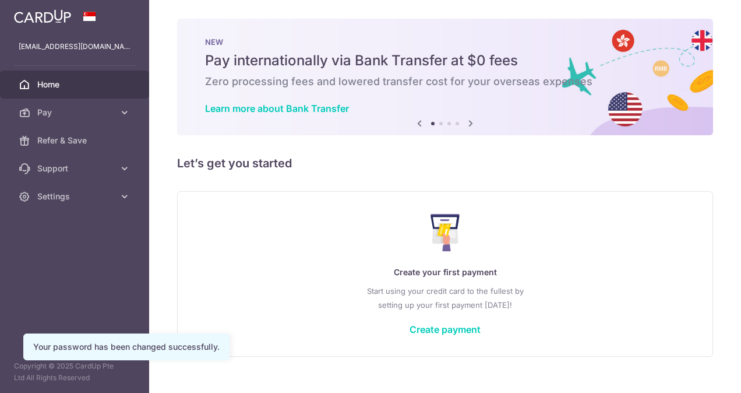 This screenshot has height=393, width=741. I want to click on h5: Pay internationally via Bank Transfer at $0 fees, so click(445, 61).